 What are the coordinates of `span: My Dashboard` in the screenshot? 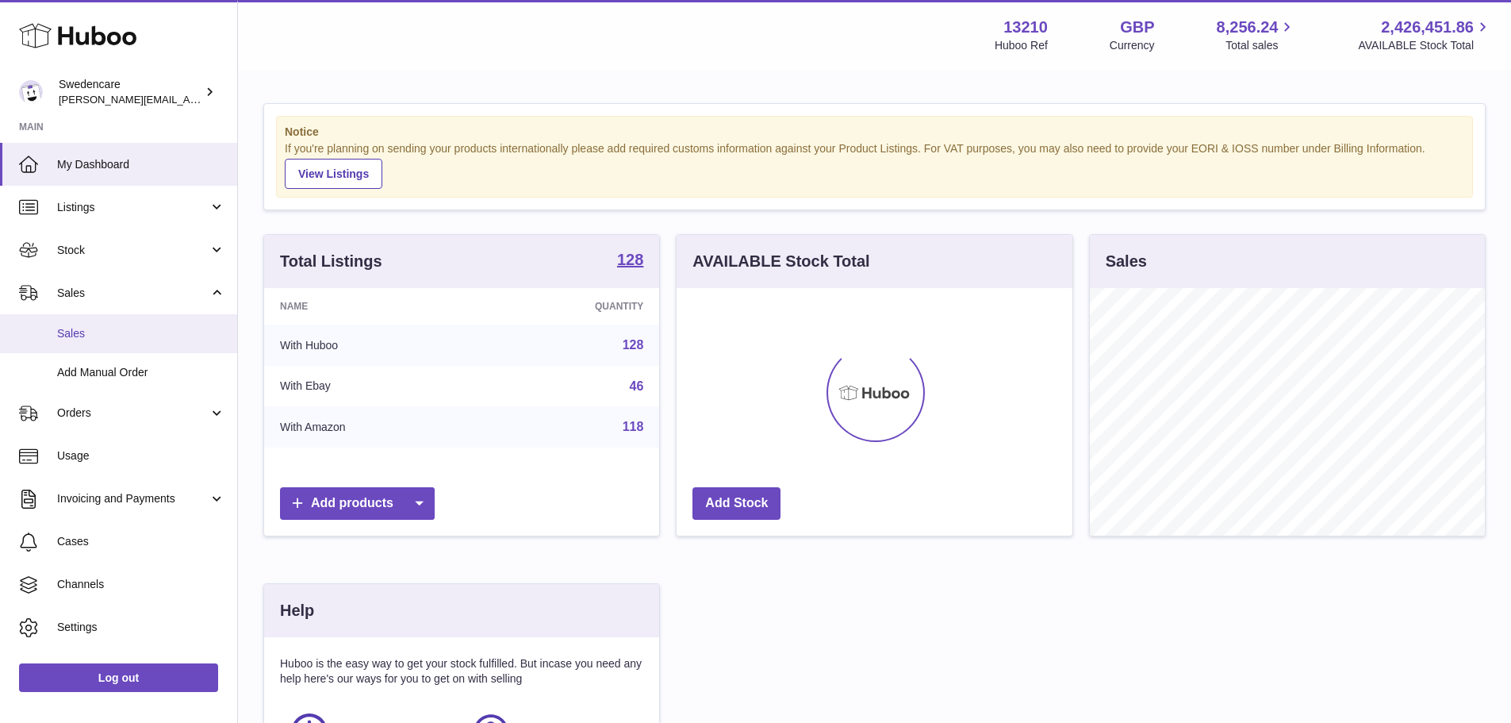 It's located at (141, 164).